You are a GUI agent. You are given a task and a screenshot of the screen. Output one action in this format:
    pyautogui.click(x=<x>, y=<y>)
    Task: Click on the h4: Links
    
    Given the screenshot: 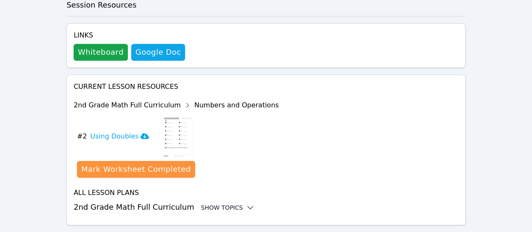 What is the action you would take?
    pyautogui.click(x=129, y=35)
    